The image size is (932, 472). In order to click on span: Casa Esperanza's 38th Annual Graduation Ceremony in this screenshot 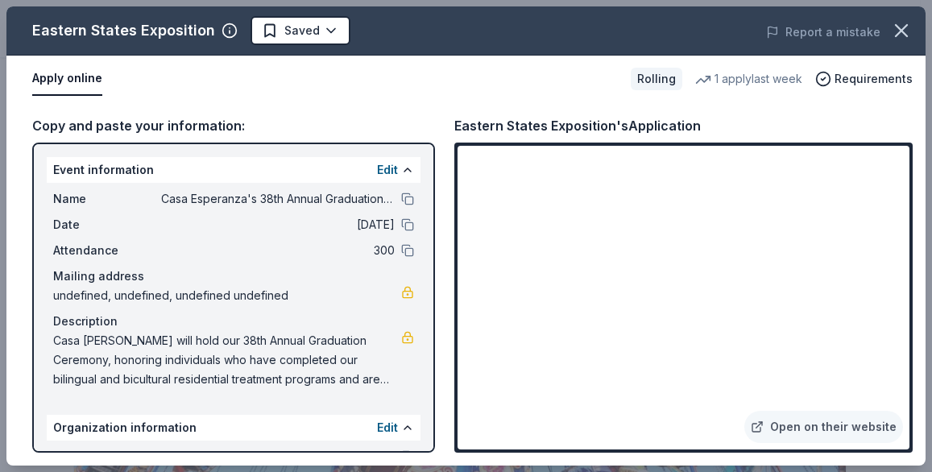, I will do `click(278, 199)`.